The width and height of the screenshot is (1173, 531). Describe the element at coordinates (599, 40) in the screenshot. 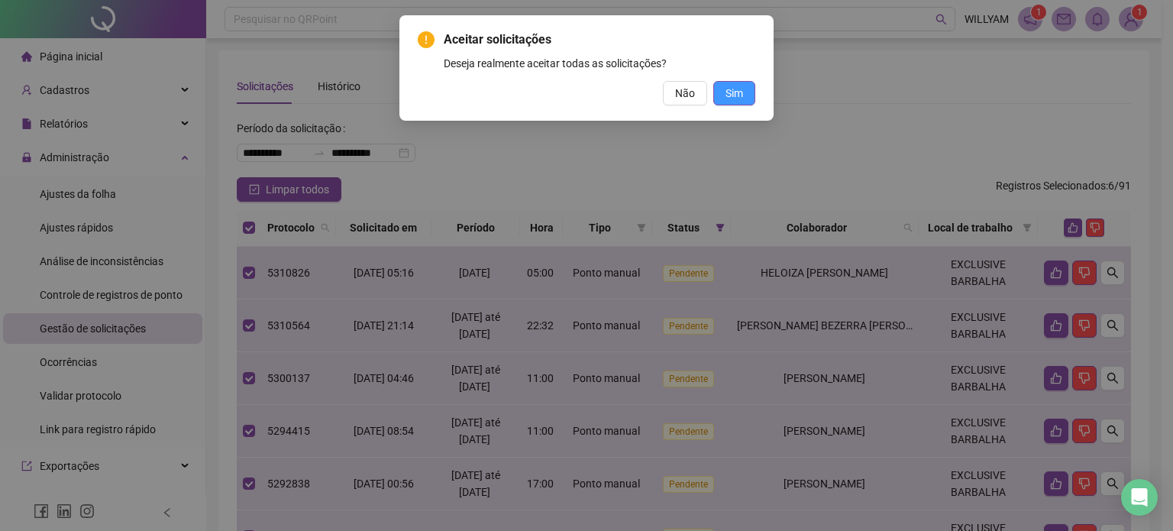

I see `span: Aceitar solicitações` at that location.